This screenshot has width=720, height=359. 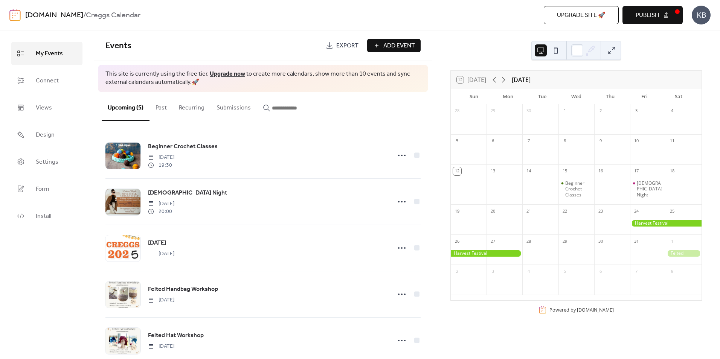 What do you see at coordinates (576, 97) in the screenshot?
I see `div: Wed` at bounding box center [576, 97].